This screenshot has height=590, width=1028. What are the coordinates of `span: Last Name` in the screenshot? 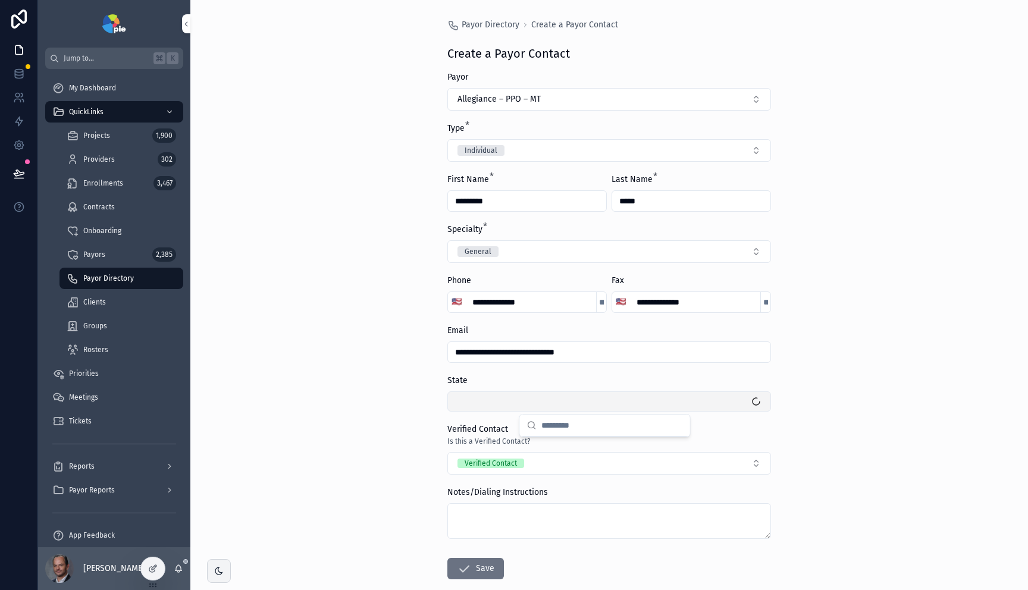 It's located at (632, 179).